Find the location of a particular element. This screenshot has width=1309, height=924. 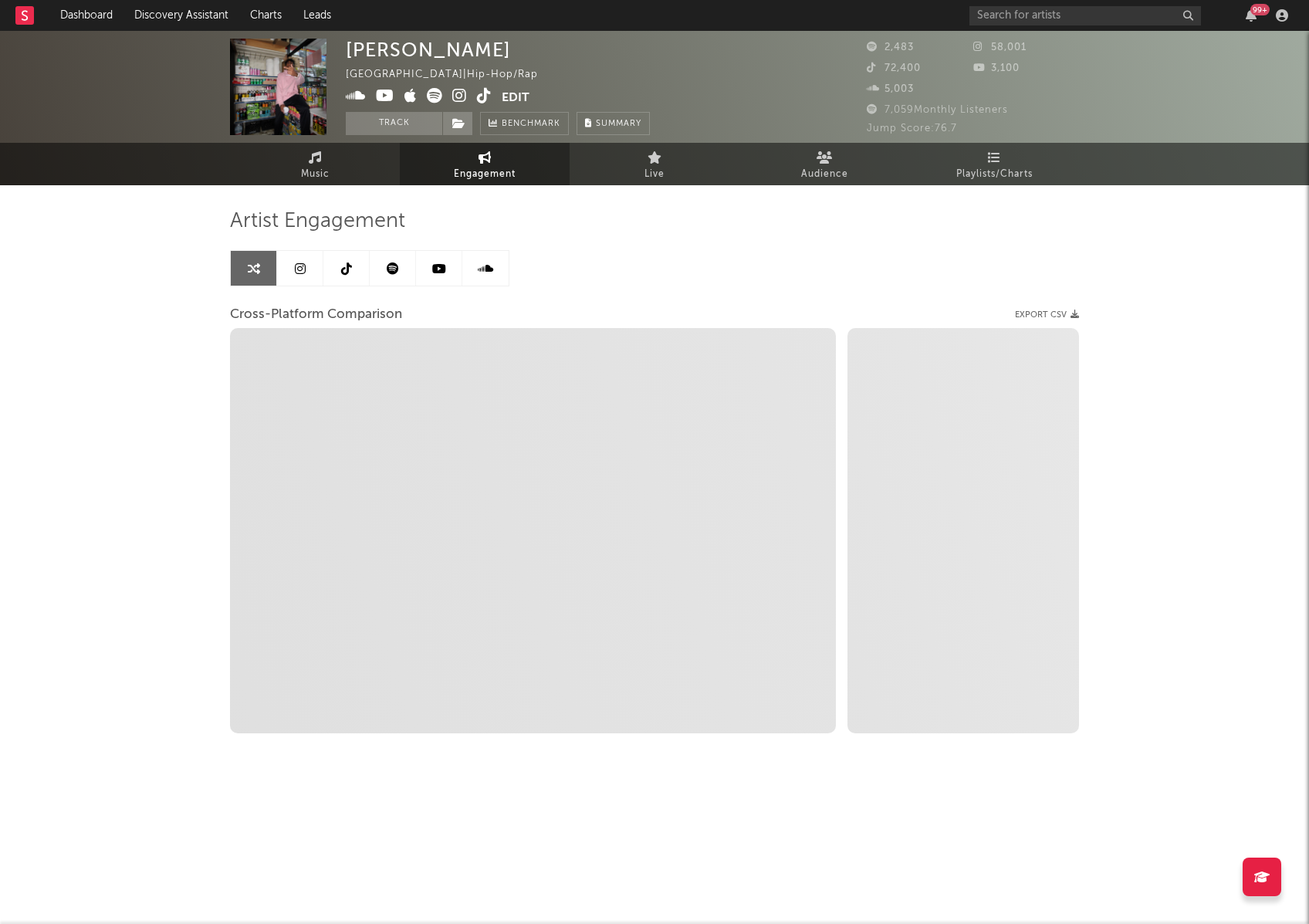

span: 72,400 is located at coordinates (894, 68).